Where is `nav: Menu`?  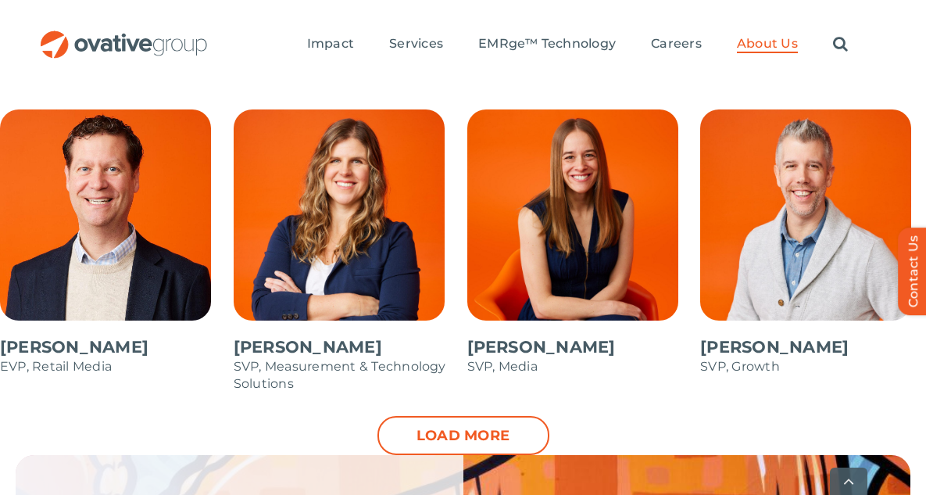
nav: Menu is located at coordinates (578, 45).